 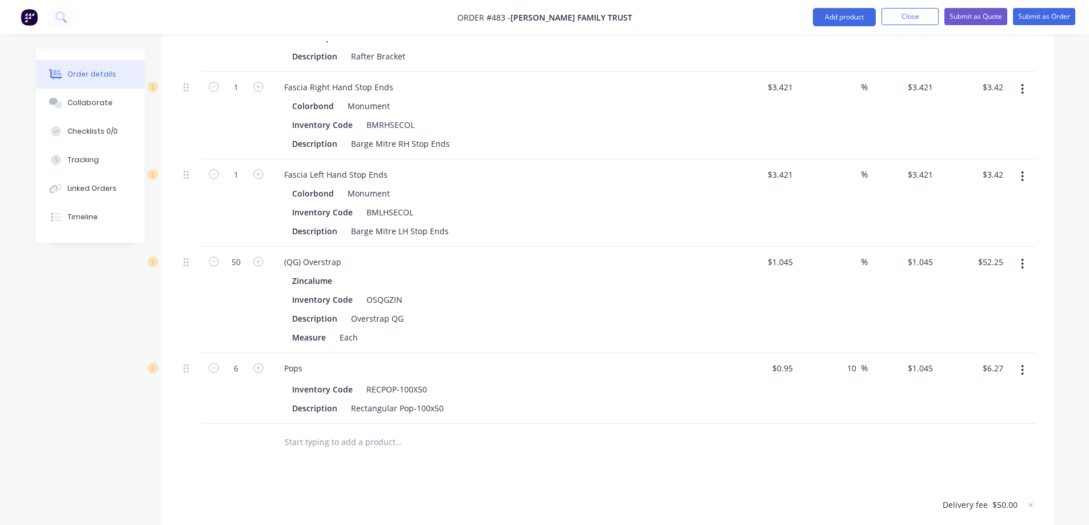 I want to click on div: Barge Mitre LH Stop Ends, so click(x=400, y=231).